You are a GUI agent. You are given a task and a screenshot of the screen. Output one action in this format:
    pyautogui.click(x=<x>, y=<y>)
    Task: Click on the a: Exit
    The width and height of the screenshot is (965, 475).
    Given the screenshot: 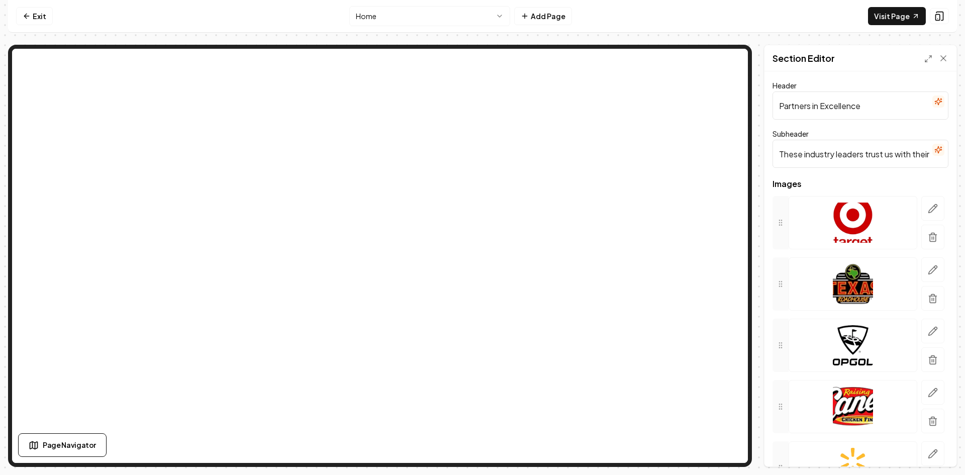 What is the action you would take?
    pyautogui.click(x=34, y=16)
    